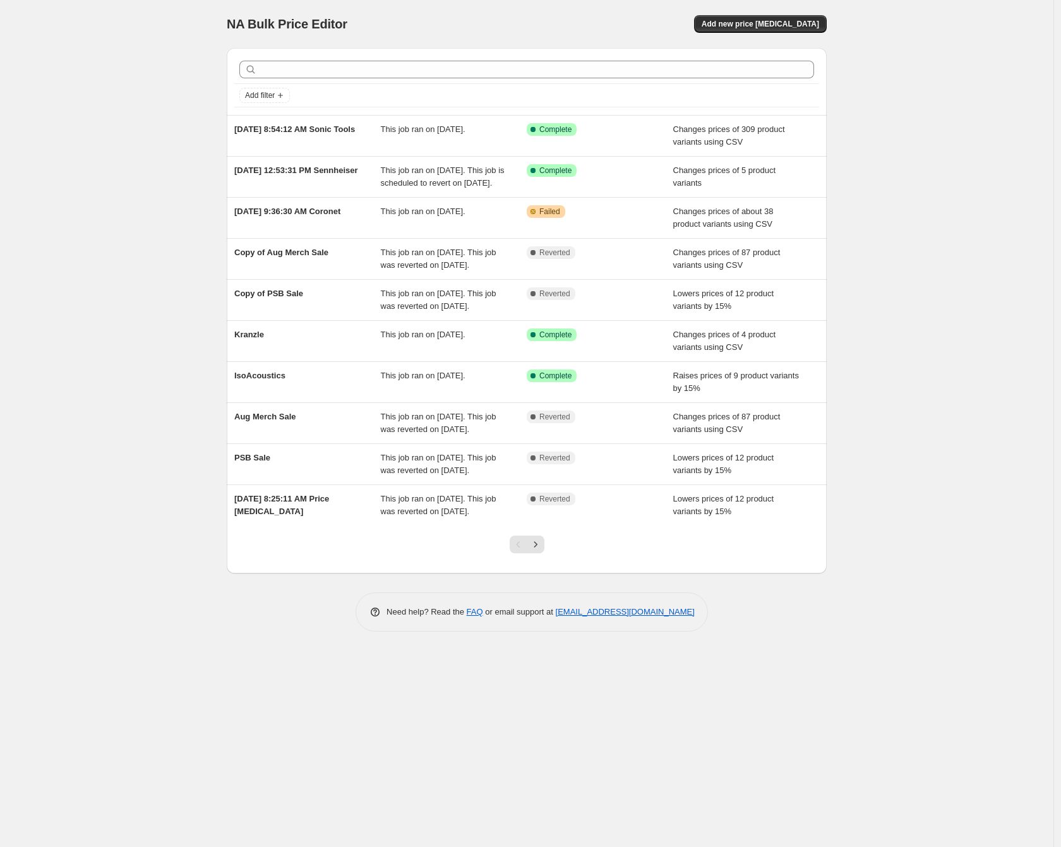  I want to click on span: or email support at, so click(519, 611).